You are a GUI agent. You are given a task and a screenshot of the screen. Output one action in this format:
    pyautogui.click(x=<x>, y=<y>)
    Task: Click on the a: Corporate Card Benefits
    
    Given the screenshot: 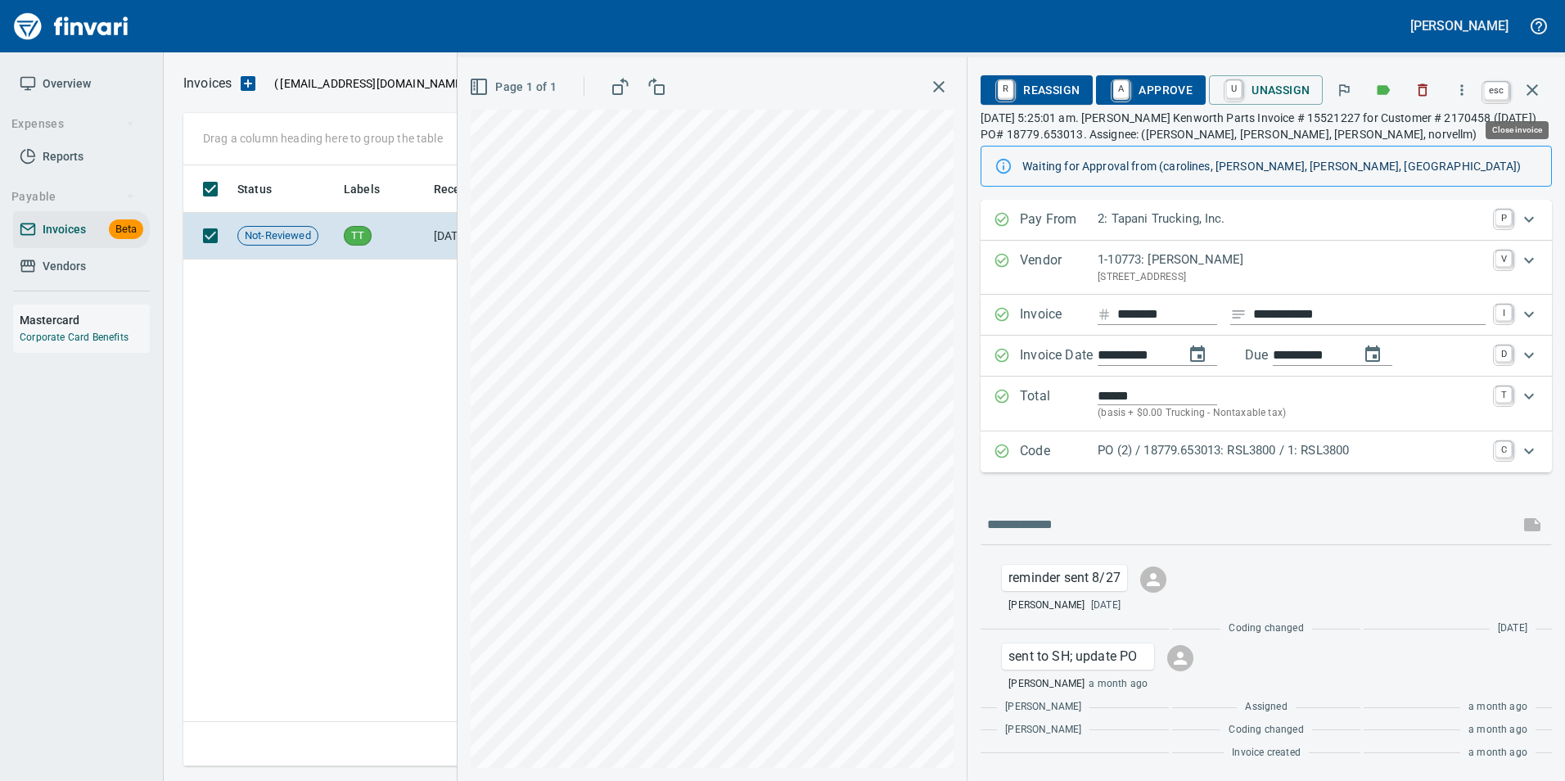 What is the action you would take?
    pyautogui.click(x=74, y=337)
    